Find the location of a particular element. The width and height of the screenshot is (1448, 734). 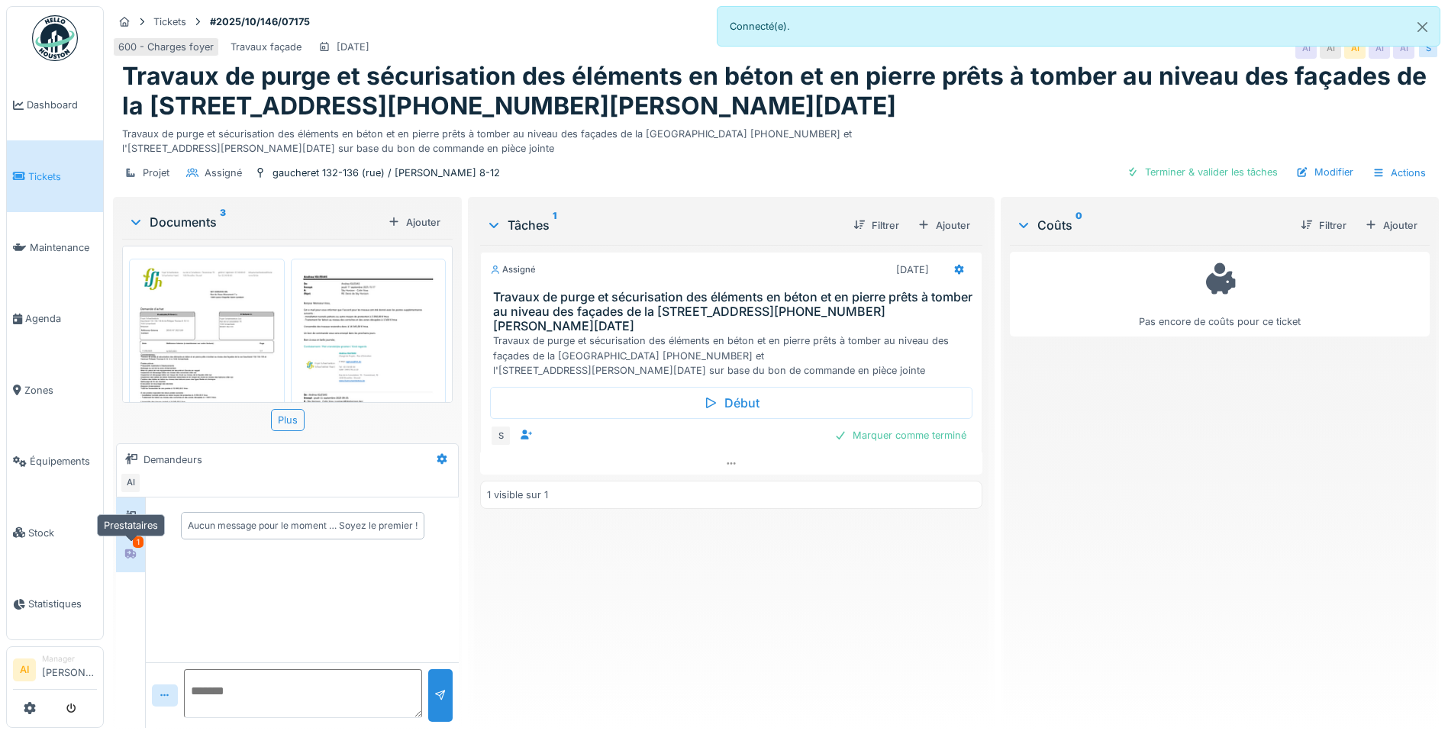

div: Prestataires is located at coordinates (131, 525).